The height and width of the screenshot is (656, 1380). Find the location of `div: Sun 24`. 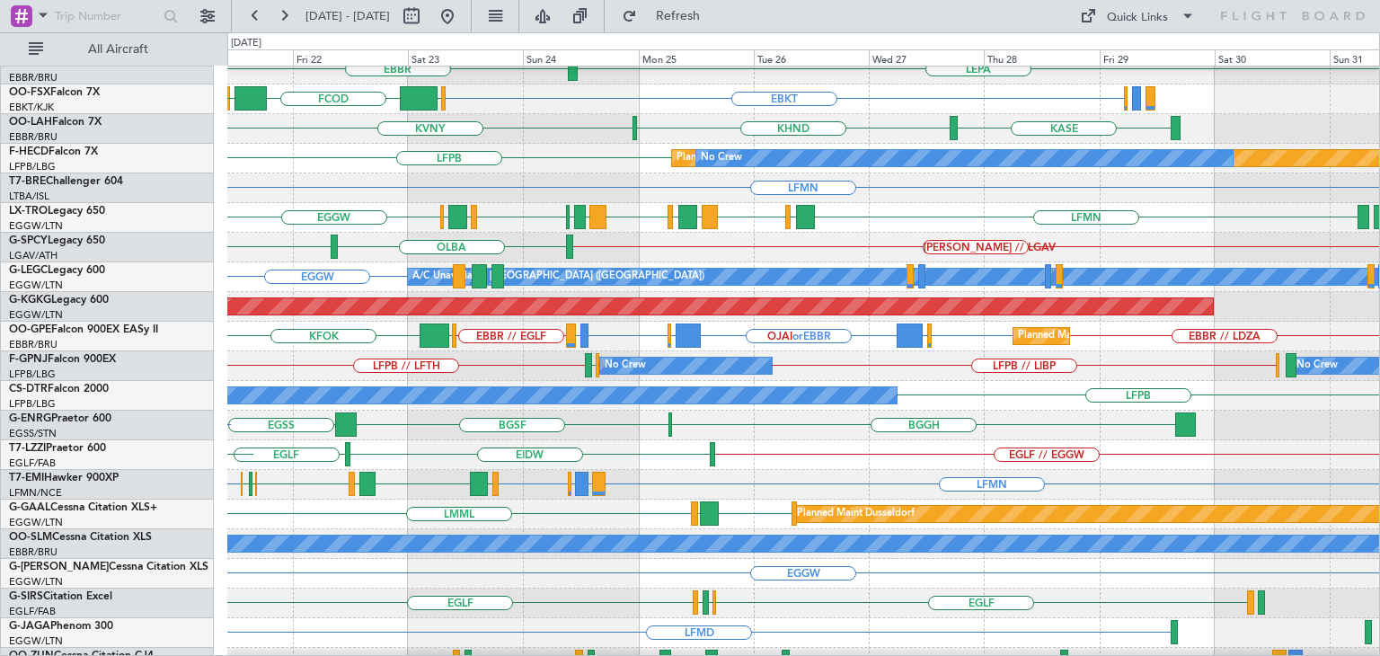

div: Sun 24 is located at coordinates (581, 58).